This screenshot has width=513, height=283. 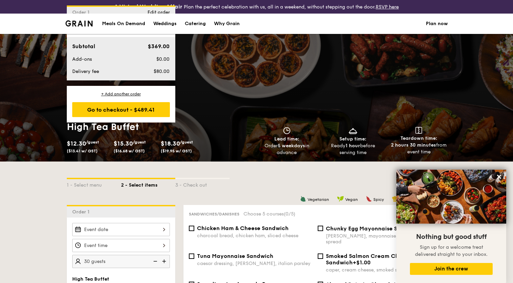 I want to click on span: High Tea Buffet, so click(x=91, y=279).